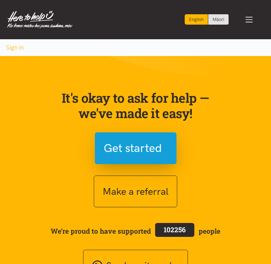 Image resolution: width=271 pixels, height=264 pixels. Describe the element at coordinates (136, 191) in the screenshot. I see `button: Make a referral` at that location.